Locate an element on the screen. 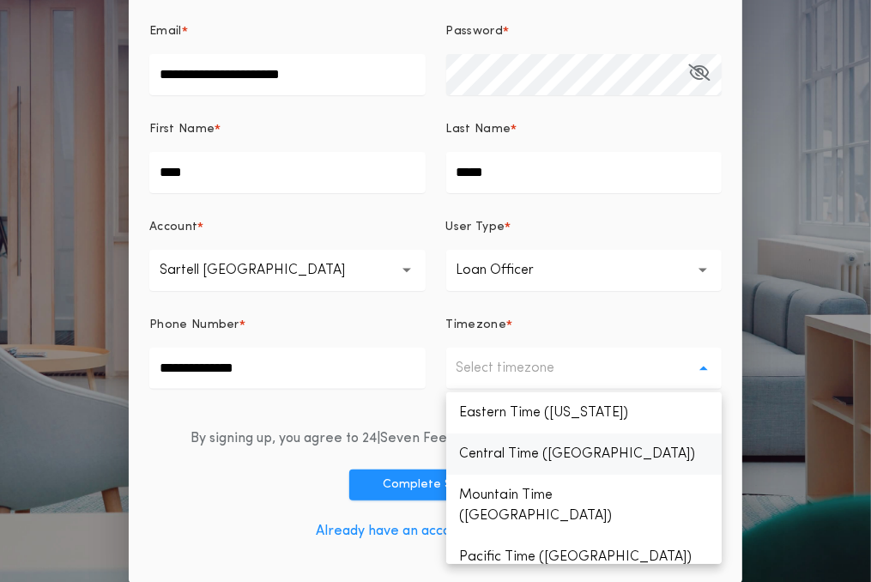 Image resolution: width=871 pixels, height=582 pixels. p: User Type is located at coordinates (475, 227).